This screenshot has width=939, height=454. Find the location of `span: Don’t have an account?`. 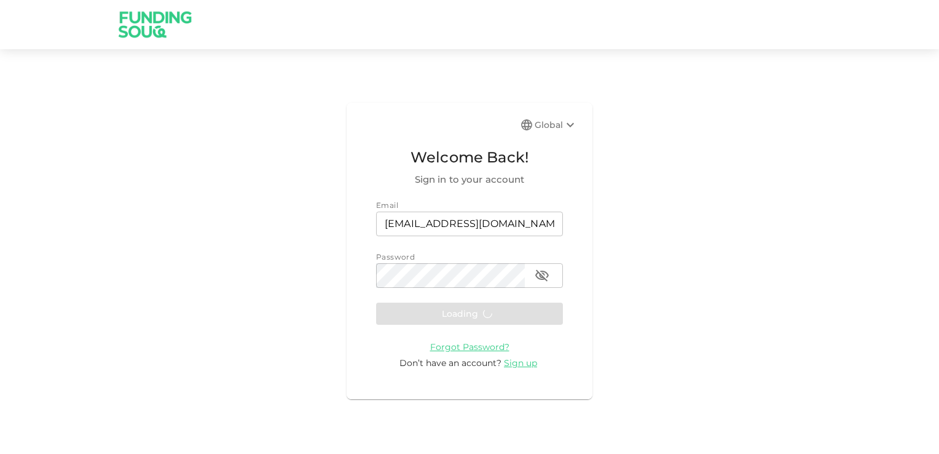

span: Don’t have an account? is located at coordinates (451, 363).